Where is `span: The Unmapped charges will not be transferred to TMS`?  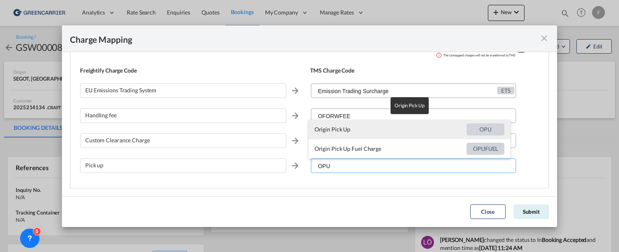
span: The Unmapped charges will not be transferred to TMS is located at coordinates (475, 56).